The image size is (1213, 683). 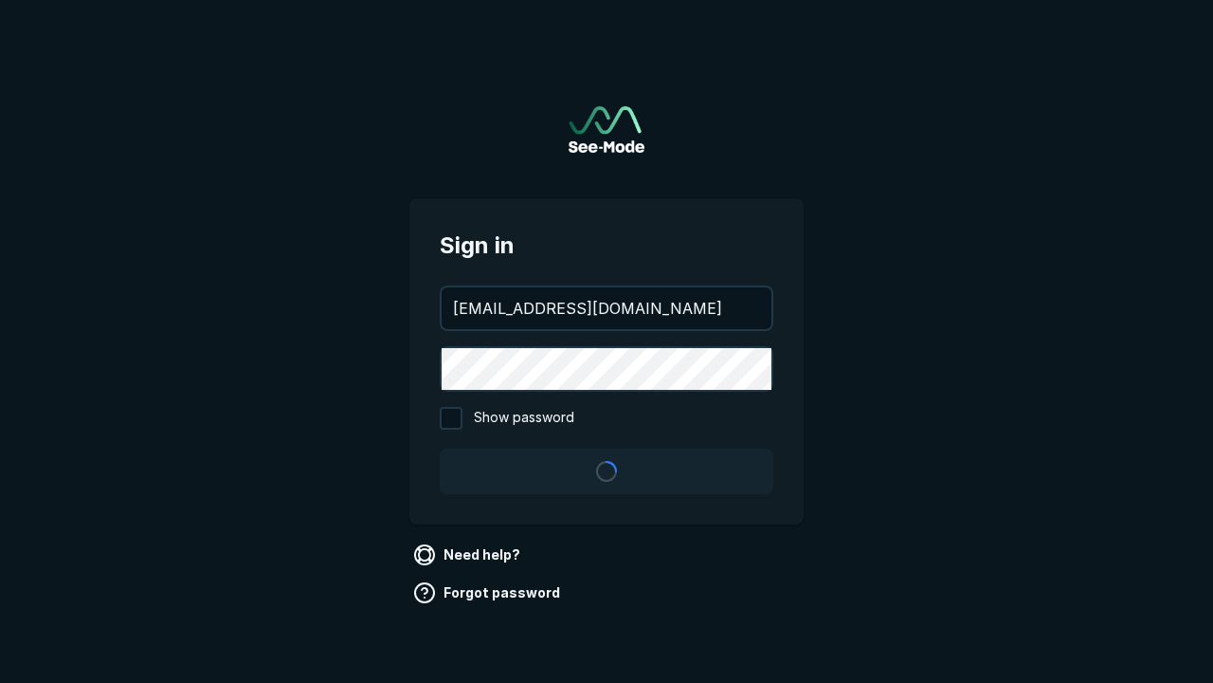 I want to click on input: your@email.com, so click(x=607, y=308).